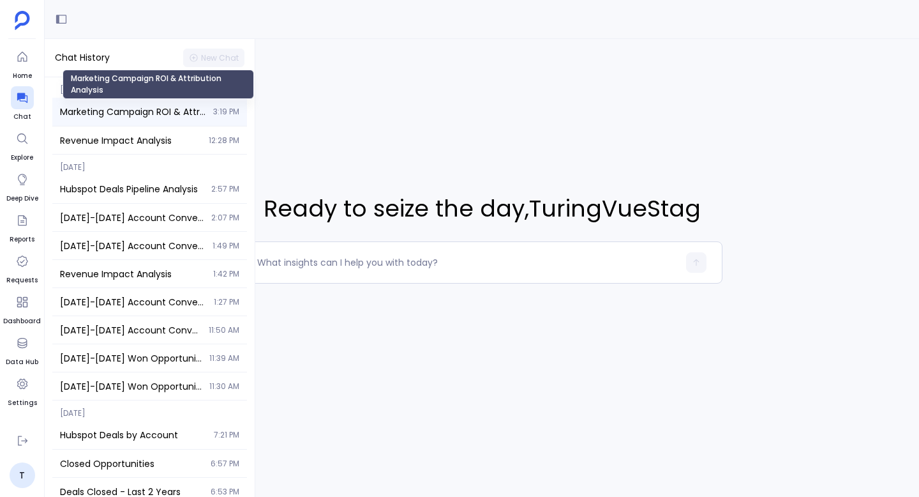 Image resolution: width=919 pixels, height=497 pixels. Describe the element at coordinates (22, 280) in the screenshot. I see `span: Requests` at that location.